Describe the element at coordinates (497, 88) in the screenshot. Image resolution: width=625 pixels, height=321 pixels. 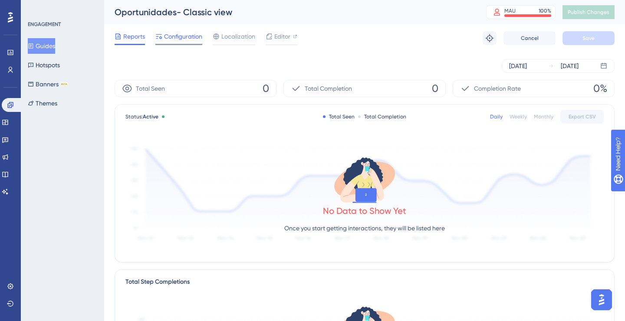
I see `span: Completion Rate` at that location.